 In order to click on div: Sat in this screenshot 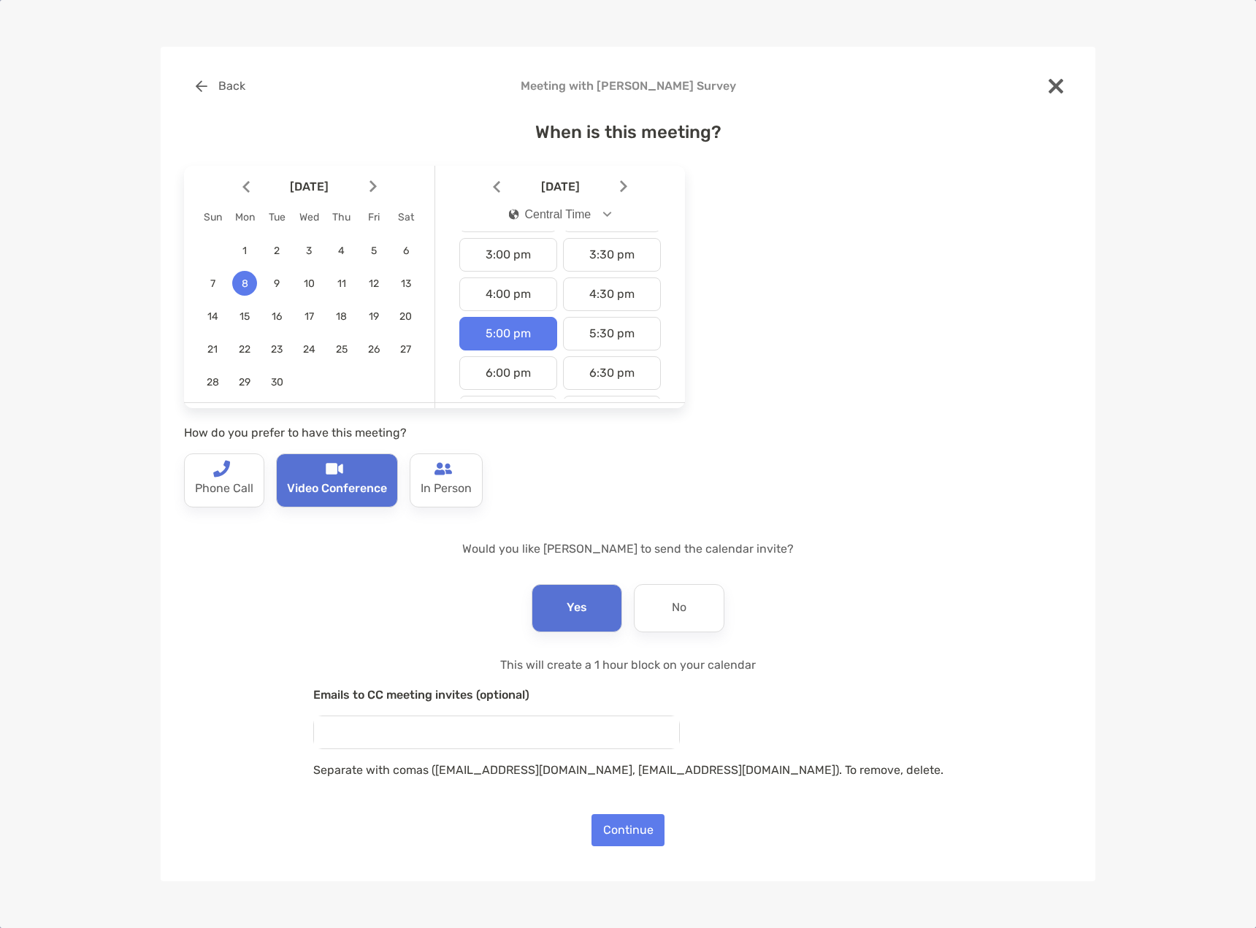, I will do `click(406, 217)`.